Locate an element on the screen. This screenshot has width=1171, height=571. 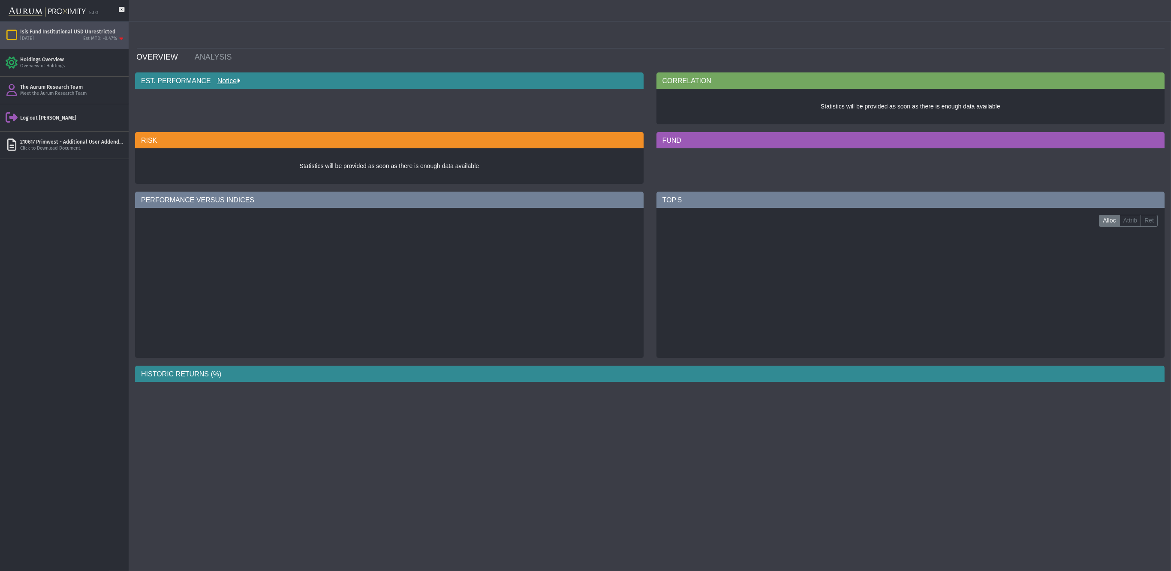
div: The Aurum Research Team is located at coordinates (72, 87).